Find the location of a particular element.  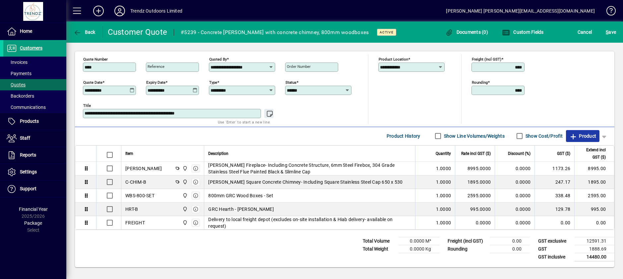

mat-label: Order number is located at coordinates (299, 67).